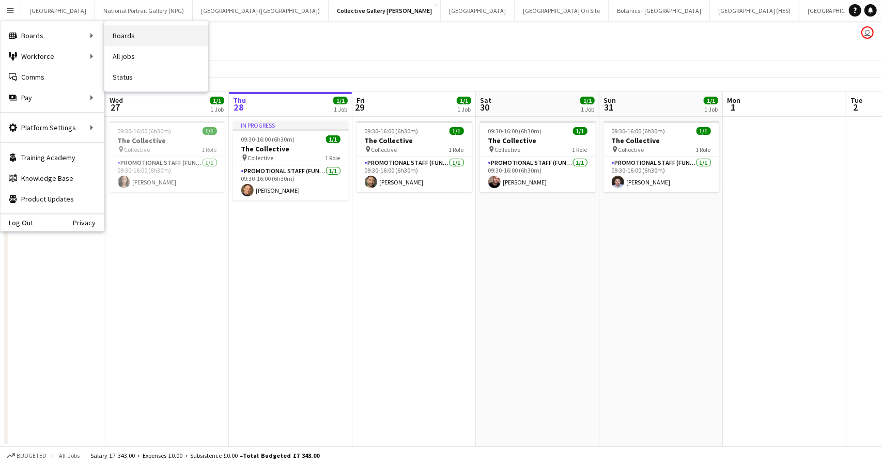 This screenshot has height=464, width=882. I want to click on span: Sun, so click(610, 100).